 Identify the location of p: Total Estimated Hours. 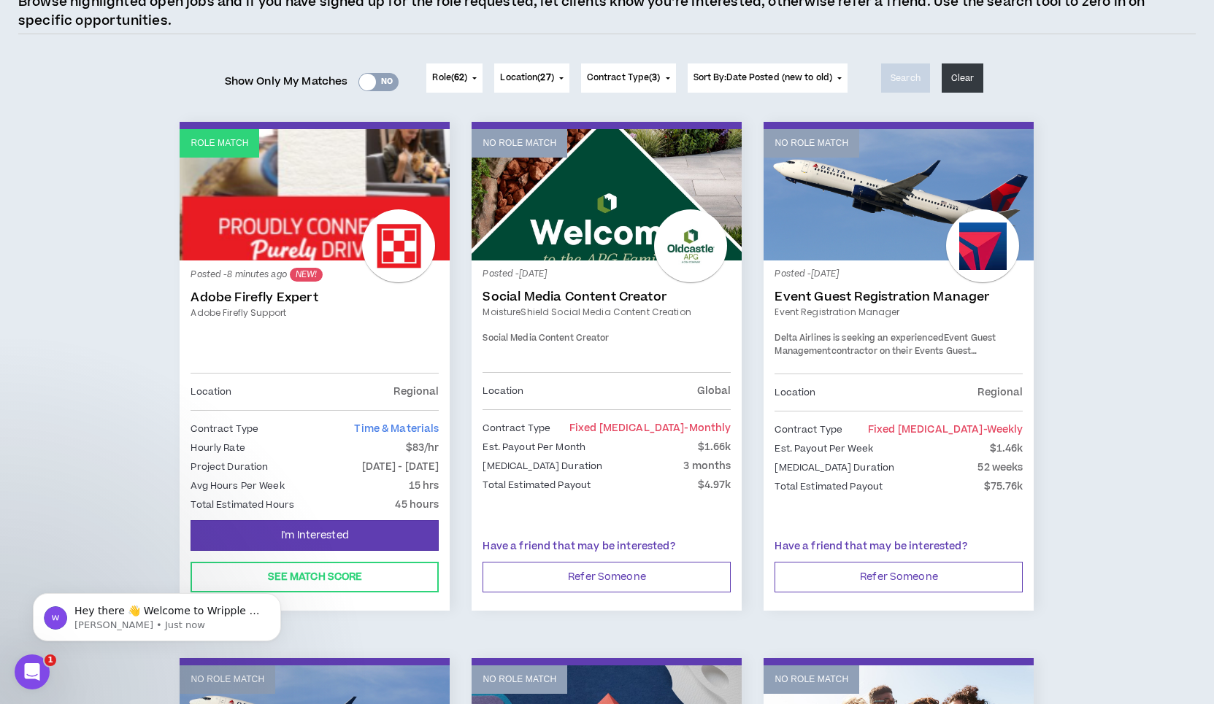
(242, 505).